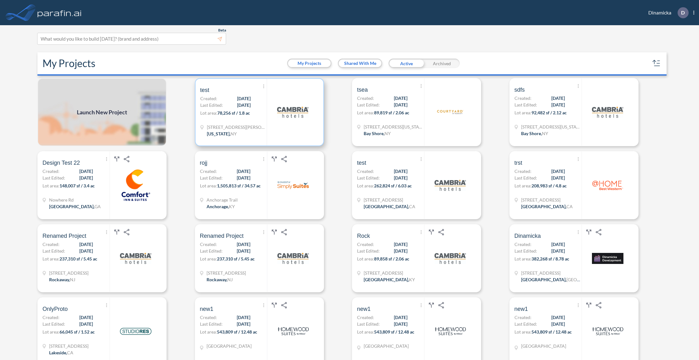 This screenshot has height=360, width=699. Describe the element at coordinates (667, 13) in the screenshot. I see `div: Dinamicka` at that location.